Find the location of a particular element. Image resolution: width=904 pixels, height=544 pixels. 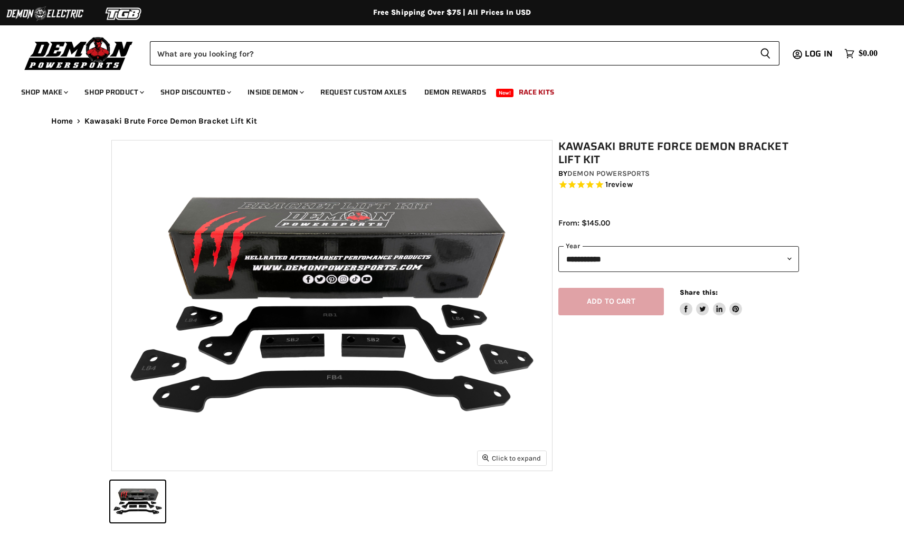

span: New! is located at coordinates (505, 93).